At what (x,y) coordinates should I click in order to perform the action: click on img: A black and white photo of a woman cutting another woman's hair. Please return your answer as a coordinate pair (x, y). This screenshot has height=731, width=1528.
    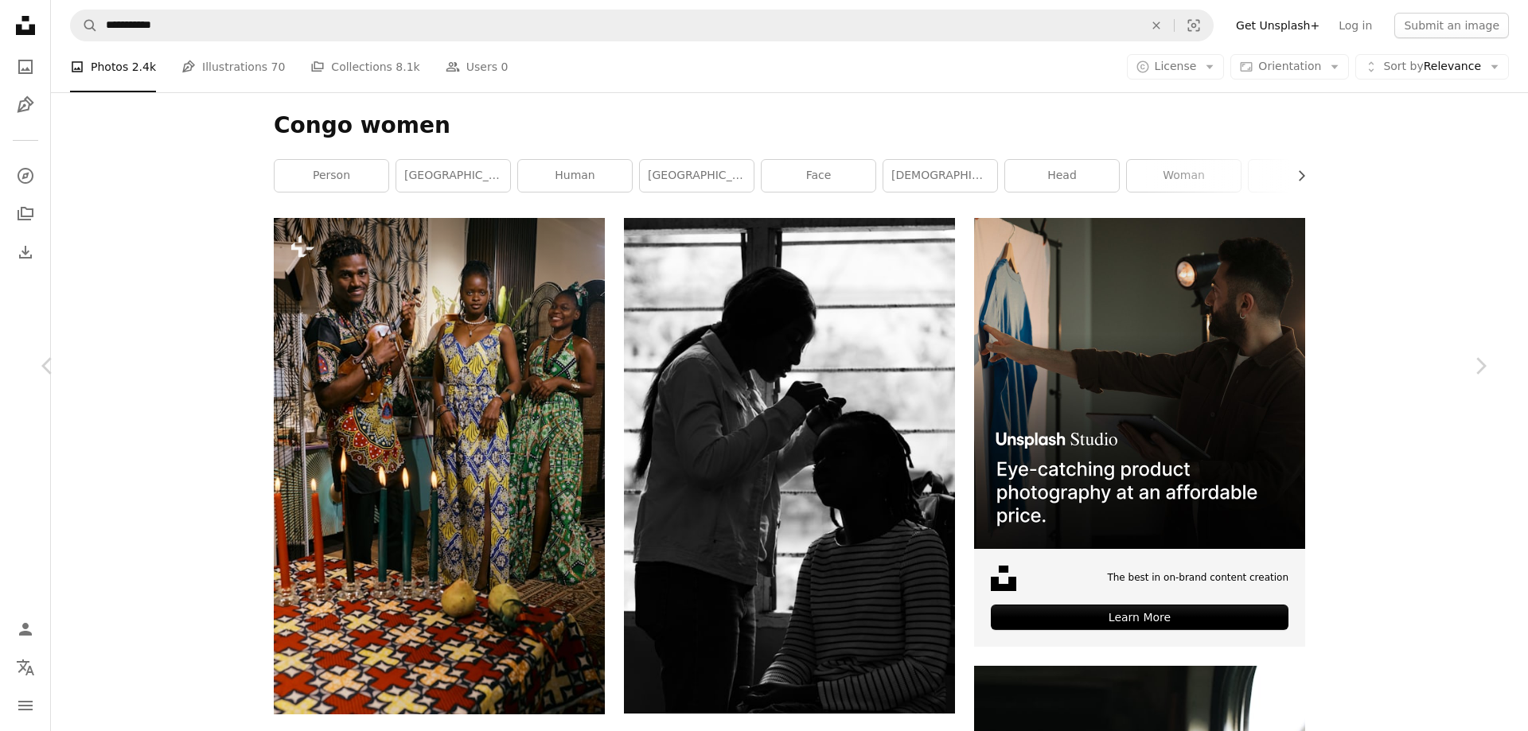
    Looking at the image, I should click on (790, 466).